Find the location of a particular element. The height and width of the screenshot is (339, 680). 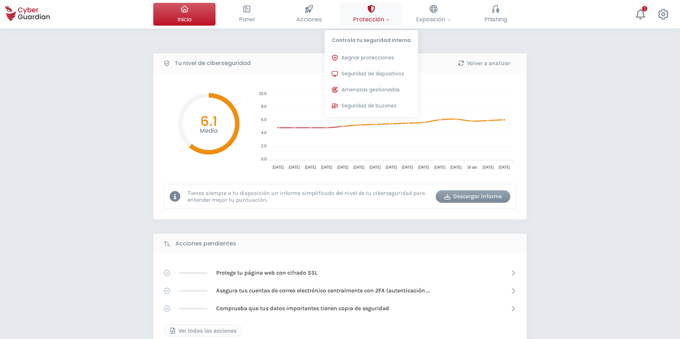

div: 1 is located at coordinates (645, 9).